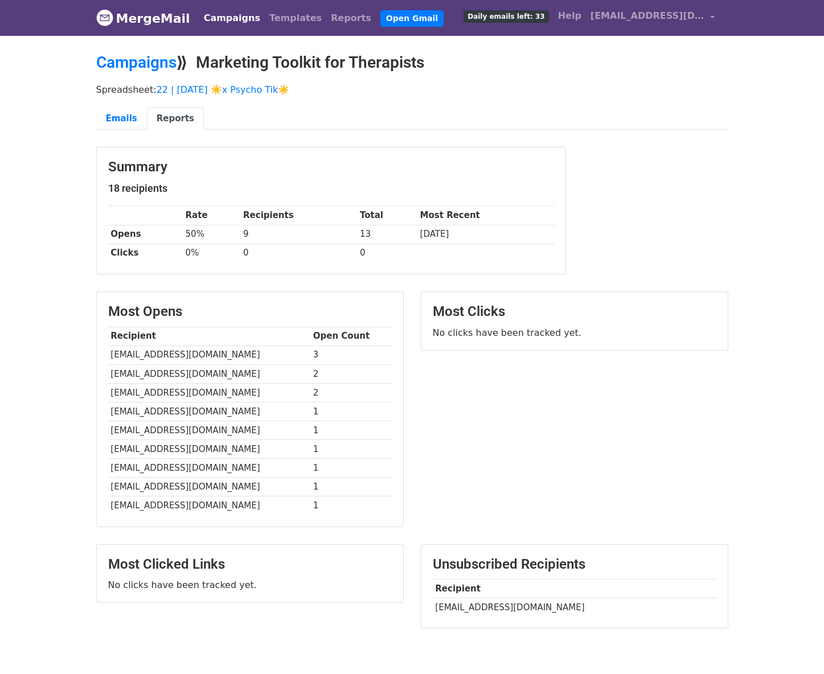 This screenshot has width=824, height=674. I want to click on a: Emails, so click(121, 118).